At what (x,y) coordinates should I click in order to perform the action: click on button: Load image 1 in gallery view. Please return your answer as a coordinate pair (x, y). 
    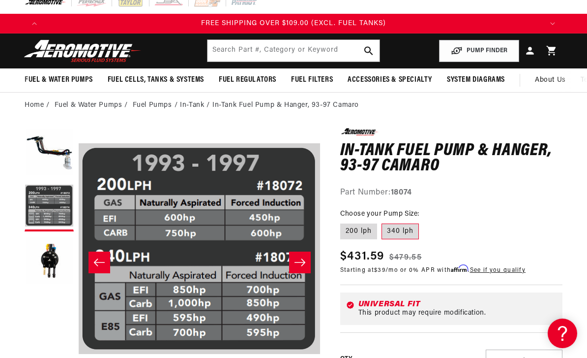
    Looking at the image, I should click on (49, 153).